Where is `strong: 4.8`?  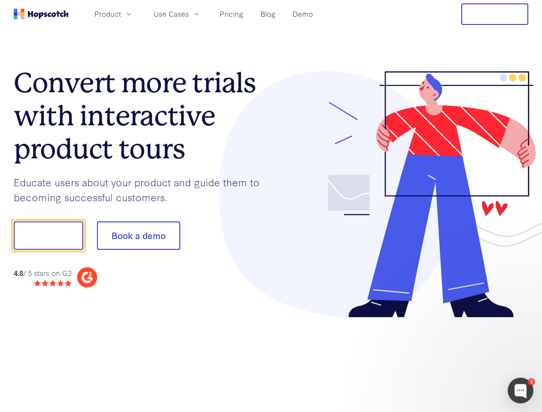
strong: 4.8 is located at coordinates (18, 272).